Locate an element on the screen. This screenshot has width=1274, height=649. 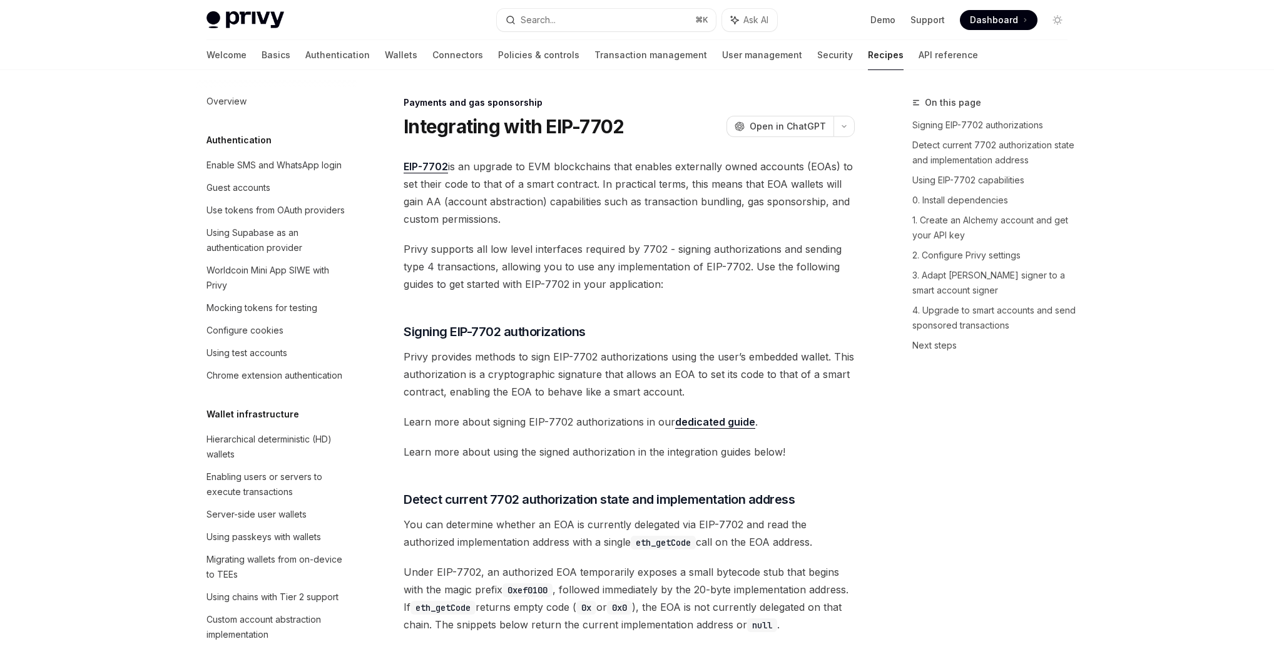
a: Using passkeys with wallets is located at coordinates (277, 537).